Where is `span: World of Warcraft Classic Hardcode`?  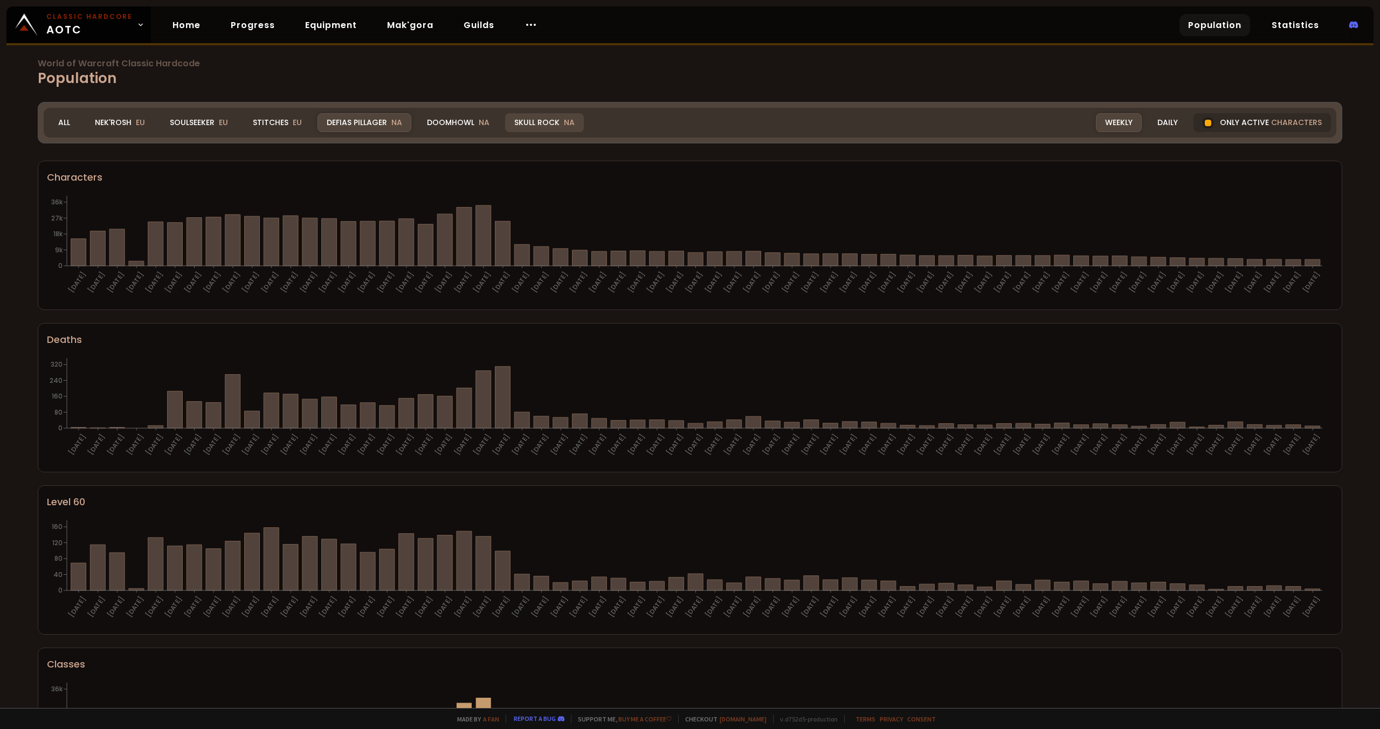
span: World of Warcraft Classic Hardcode is located at coordinates (690, 64).